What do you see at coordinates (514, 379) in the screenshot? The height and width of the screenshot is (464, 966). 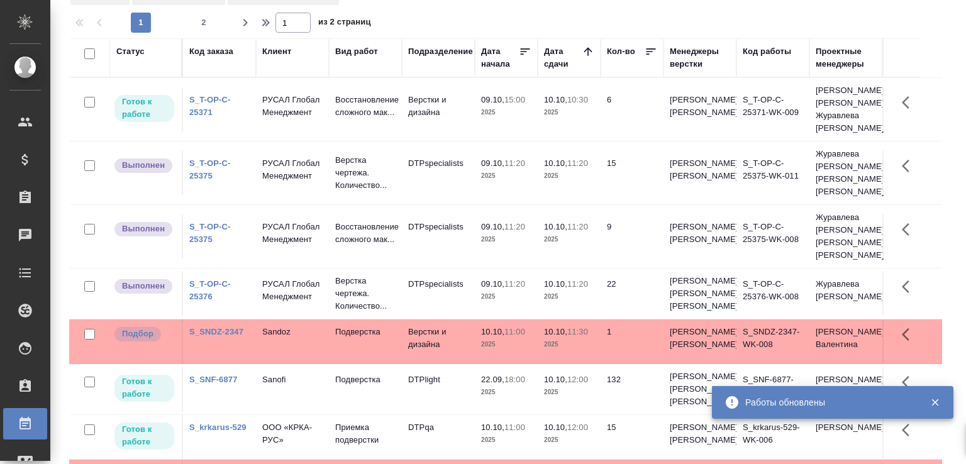 I see `p: 18:00` at bounding box center [514, 379].